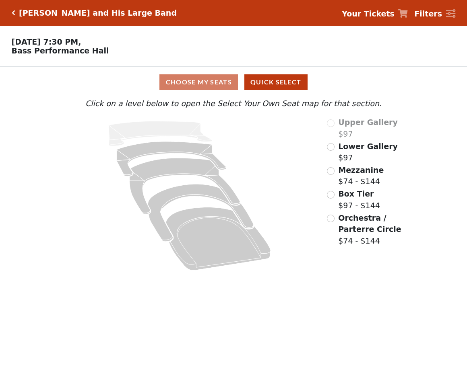  I want to click on span: Orchestra / Parterre Circle, so click(369, 224).